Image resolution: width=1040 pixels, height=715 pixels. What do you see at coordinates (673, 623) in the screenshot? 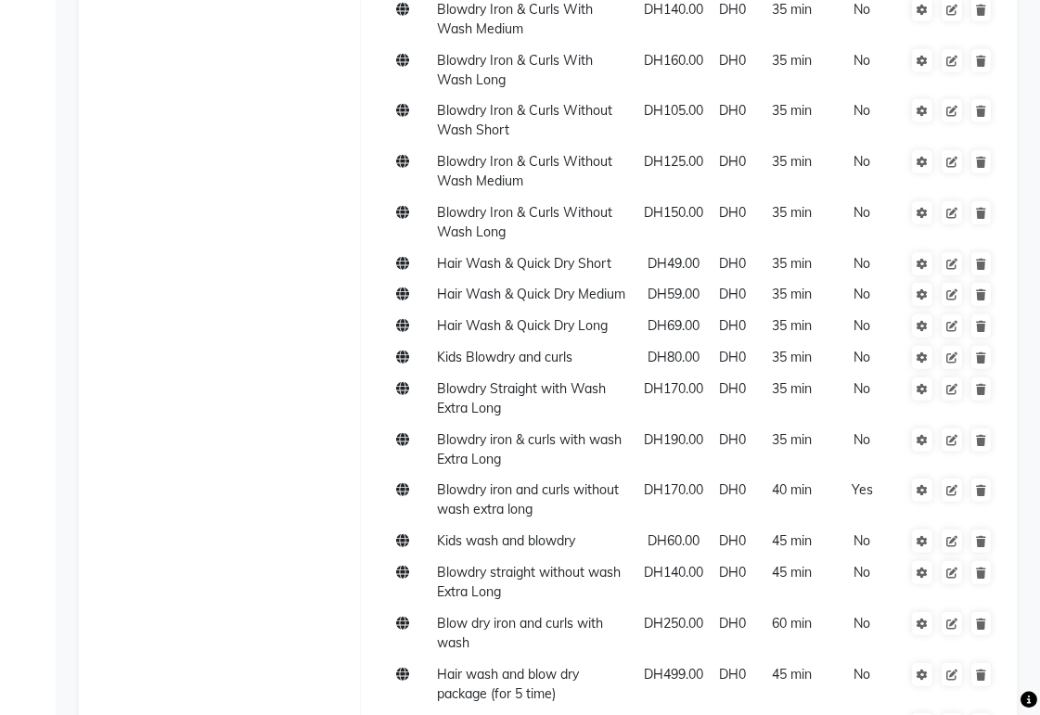
I see `span: DH250.00` at bounding box center [673, 623].